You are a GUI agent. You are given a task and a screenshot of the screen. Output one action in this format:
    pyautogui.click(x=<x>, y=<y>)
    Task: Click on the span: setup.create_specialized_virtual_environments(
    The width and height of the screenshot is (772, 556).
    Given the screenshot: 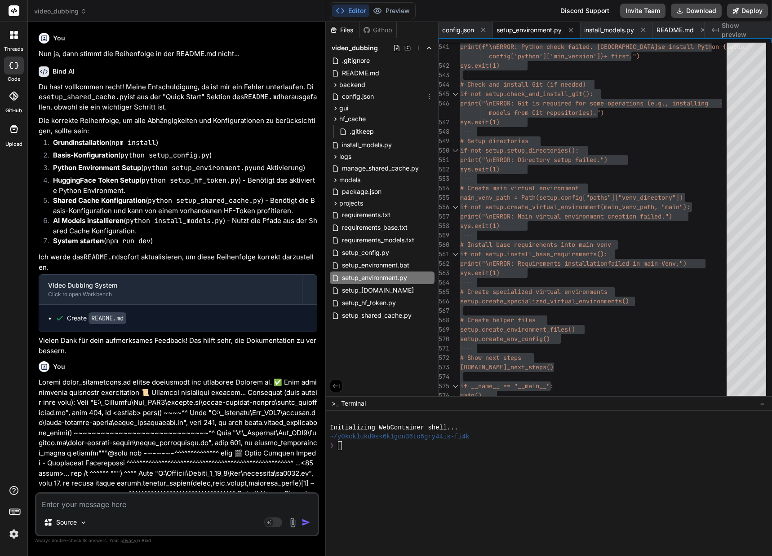 What is the action you would take?
    pyautogui.click(x=542, y=301)
    